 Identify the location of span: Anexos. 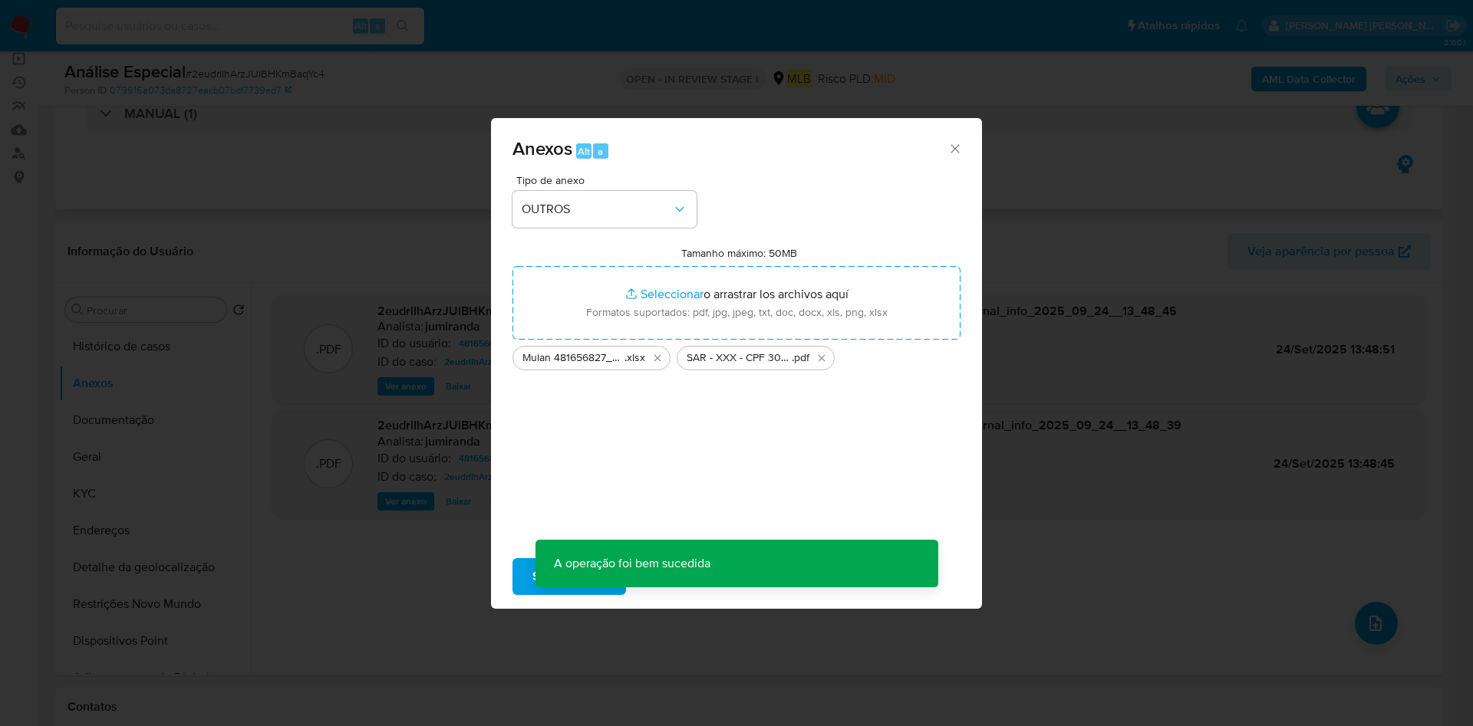
(542, 148).